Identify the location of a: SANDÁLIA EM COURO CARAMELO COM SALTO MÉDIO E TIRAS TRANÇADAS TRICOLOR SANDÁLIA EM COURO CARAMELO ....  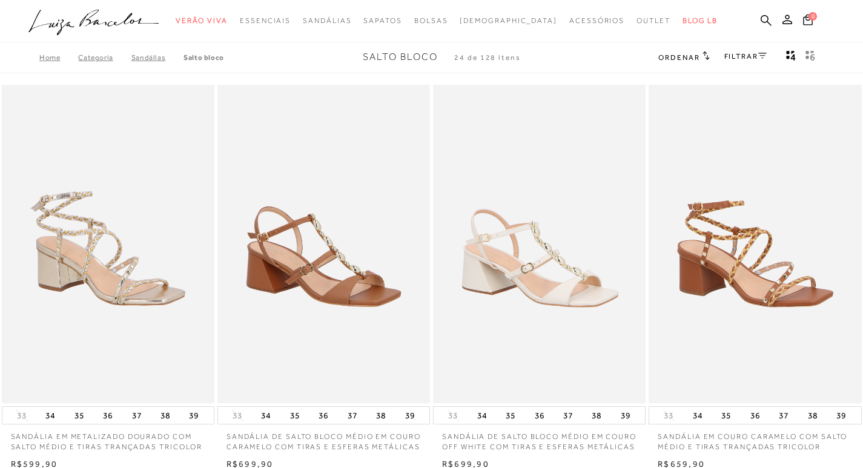
(755, 244).